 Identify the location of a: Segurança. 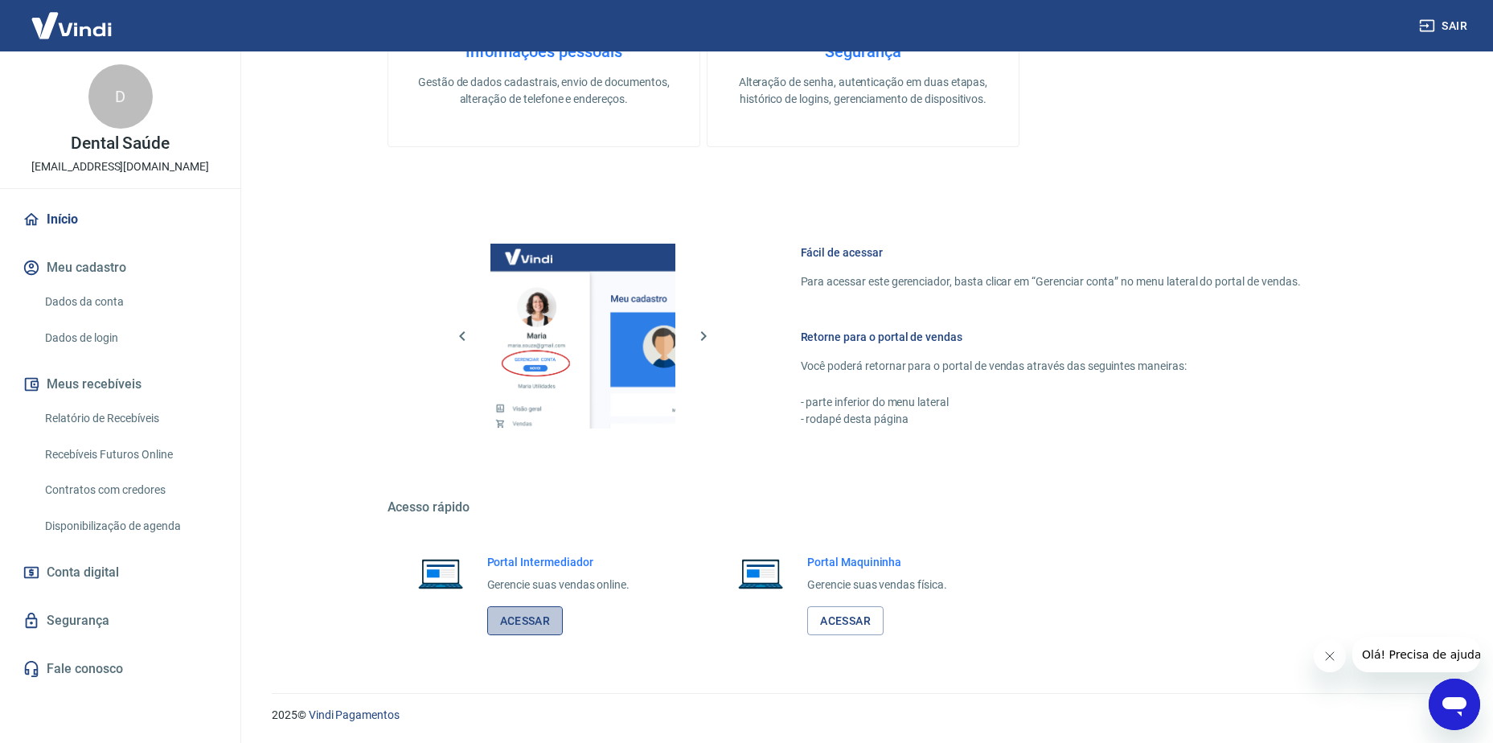
(120, 620).